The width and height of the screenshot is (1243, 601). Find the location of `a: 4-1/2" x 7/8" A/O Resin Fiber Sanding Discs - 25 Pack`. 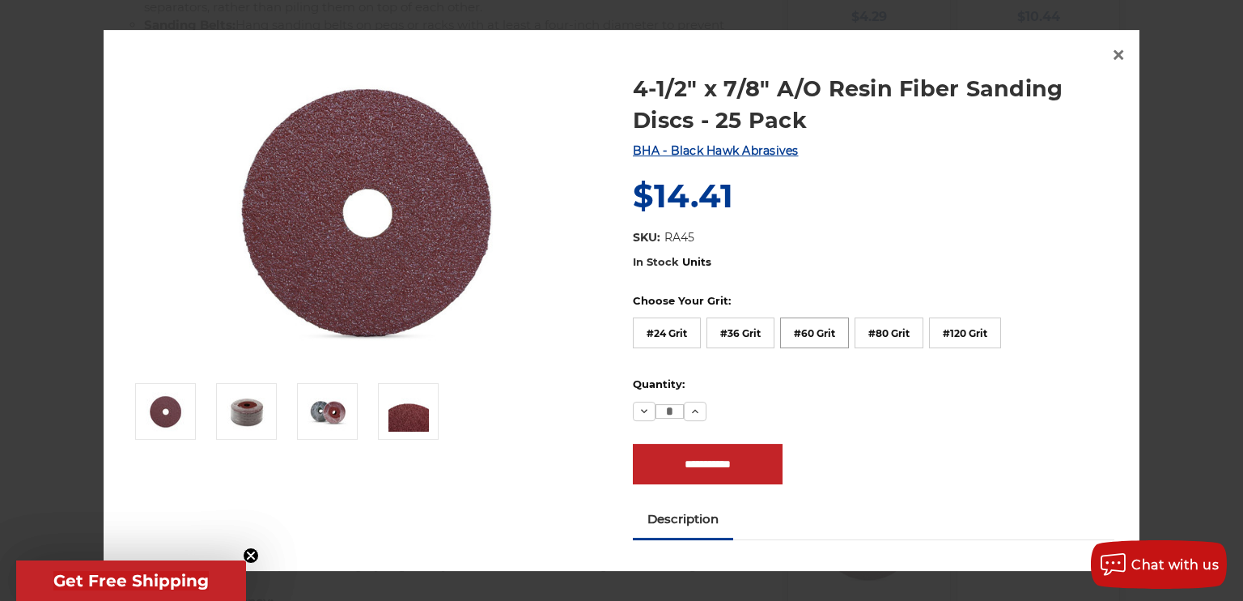

a: 4-1/2" x 7/8" A/O Resin Fiber Sanding Discs - 25 Pack is located at coordinates (874, 104).